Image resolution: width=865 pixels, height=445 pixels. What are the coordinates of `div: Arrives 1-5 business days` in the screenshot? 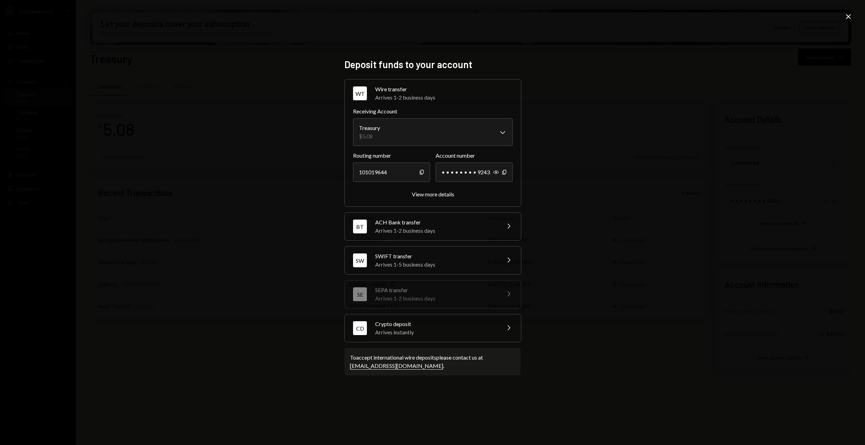 It's located at (436, 264).